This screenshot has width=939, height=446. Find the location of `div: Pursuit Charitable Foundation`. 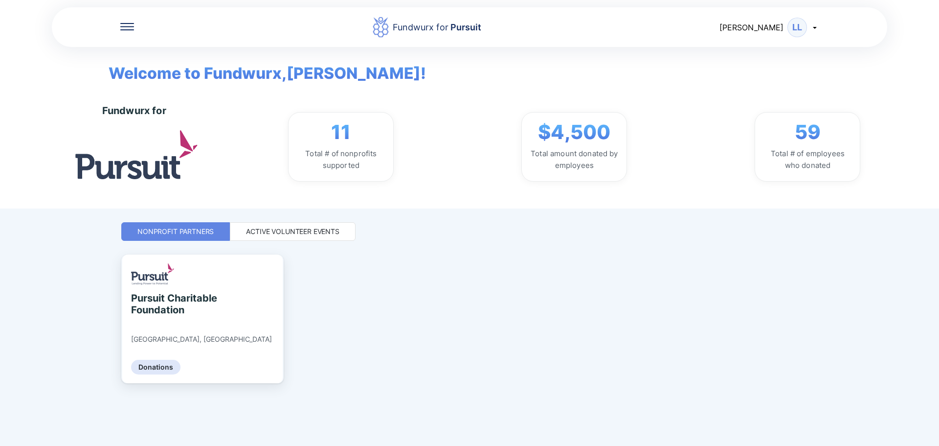

div: Pursuit Charitable Foundation is located at coordinates (176, 304).